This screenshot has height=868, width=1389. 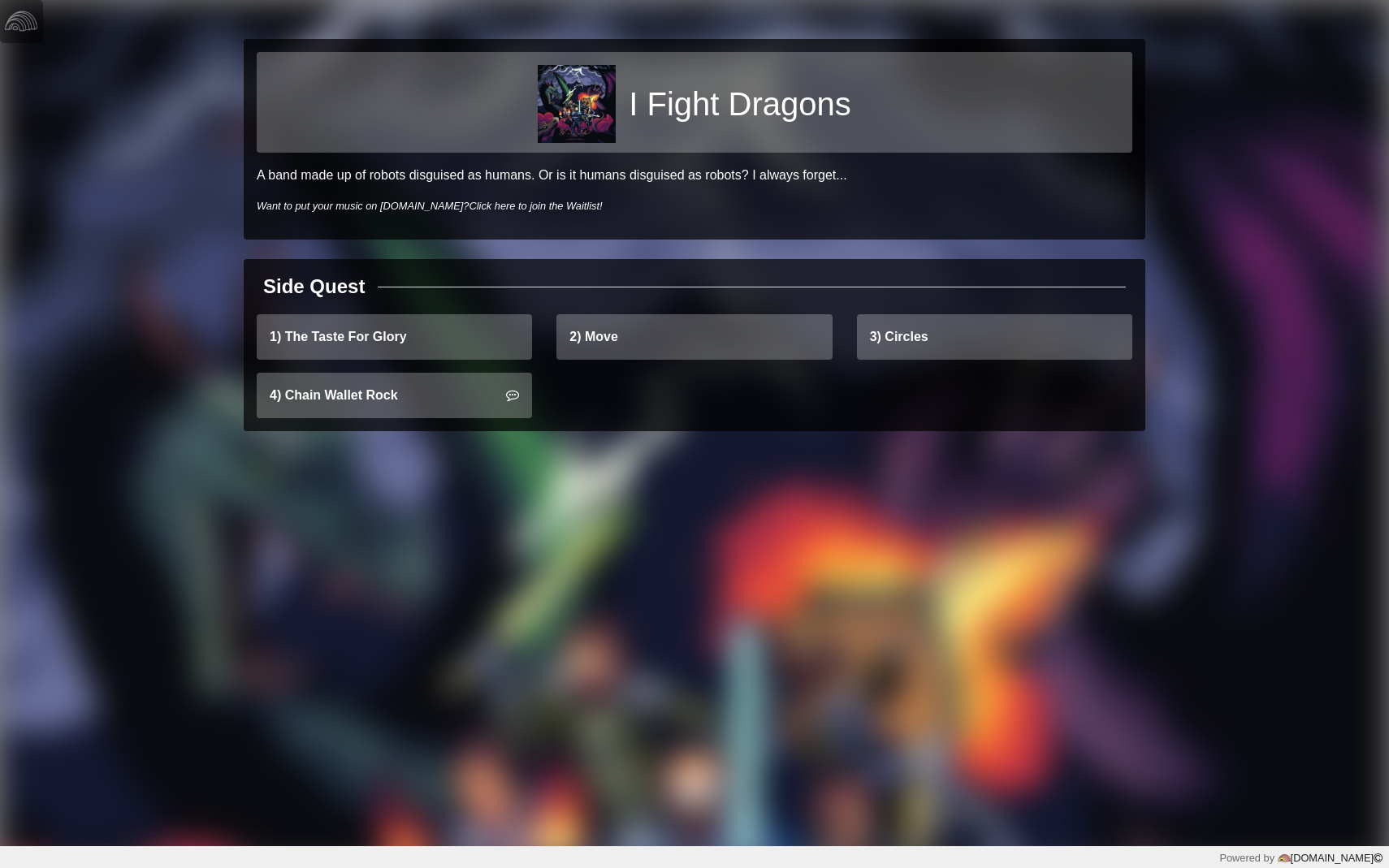 What do you see at coordinates (694, 176) in the screenshot?
I see `p: A band made up of robots disguised as humans. Or is it humans disguised as robots? I always forge...` at bounding box center [694, 176].